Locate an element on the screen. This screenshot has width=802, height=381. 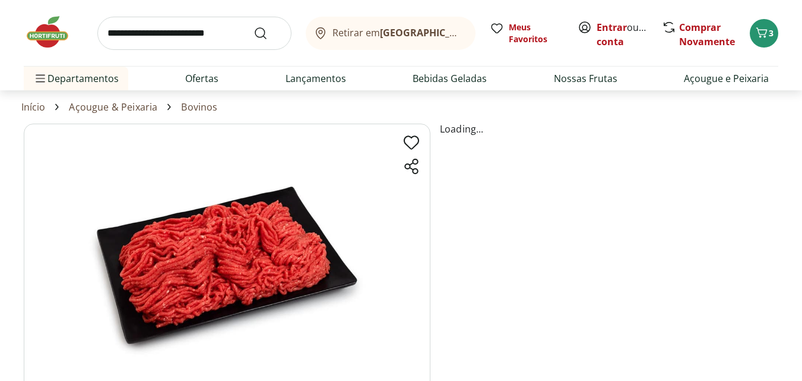
img: Hortifruti is located at coordinates (53, 32).